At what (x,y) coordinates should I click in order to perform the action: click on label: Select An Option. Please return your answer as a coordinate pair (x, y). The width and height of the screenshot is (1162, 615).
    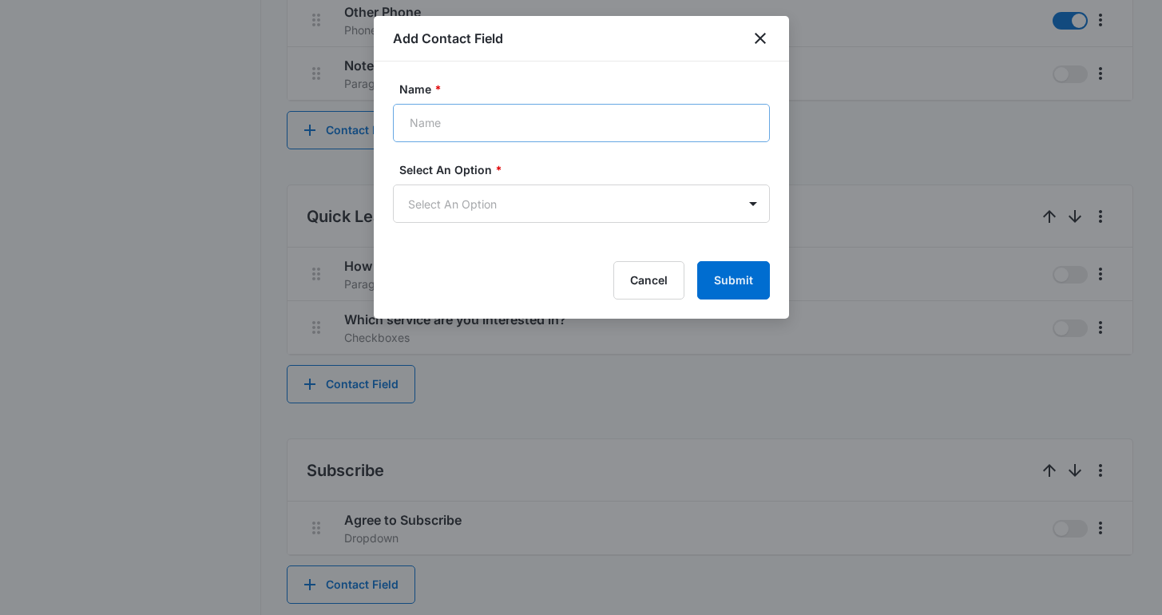
    Looking at the image, I should click on (588, 169).